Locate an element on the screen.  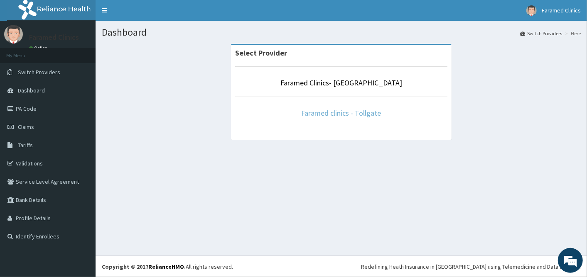
p: Faramed Clinics is located at coordinates (54, 37).